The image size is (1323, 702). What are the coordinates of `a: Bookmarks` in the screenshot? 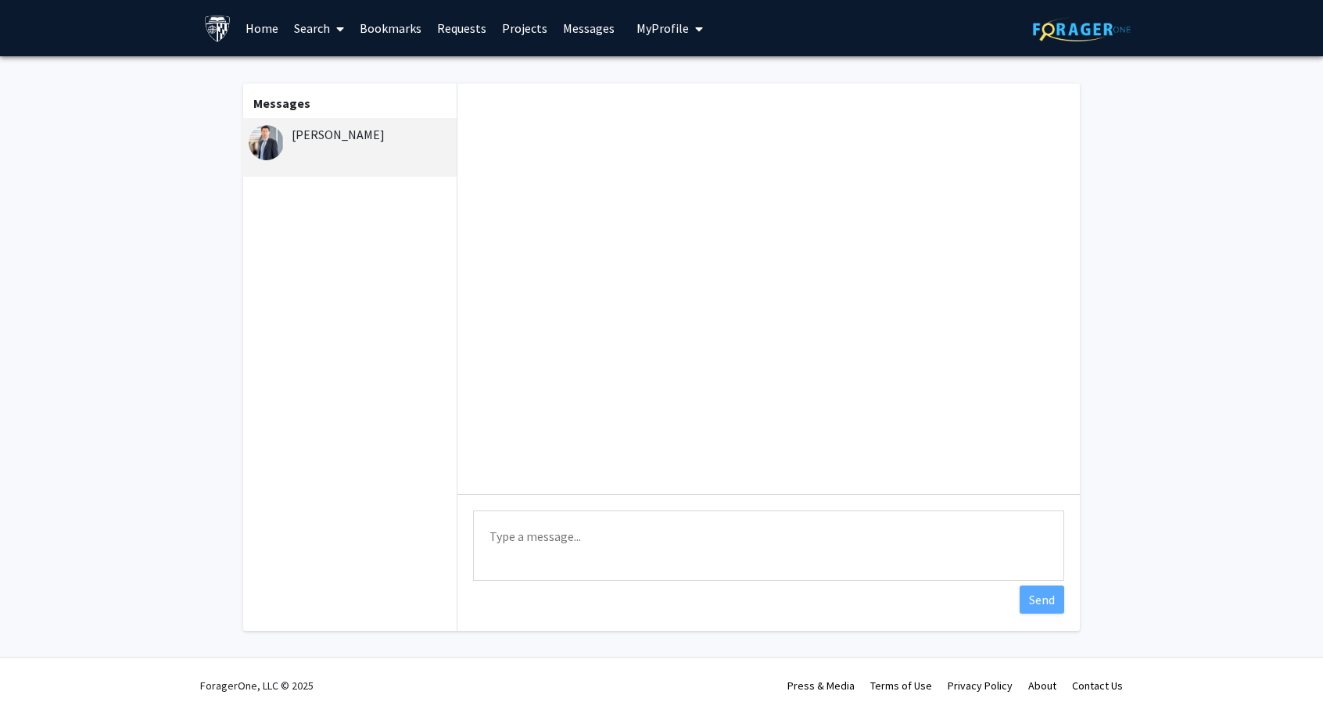 It's located at (390, 28).